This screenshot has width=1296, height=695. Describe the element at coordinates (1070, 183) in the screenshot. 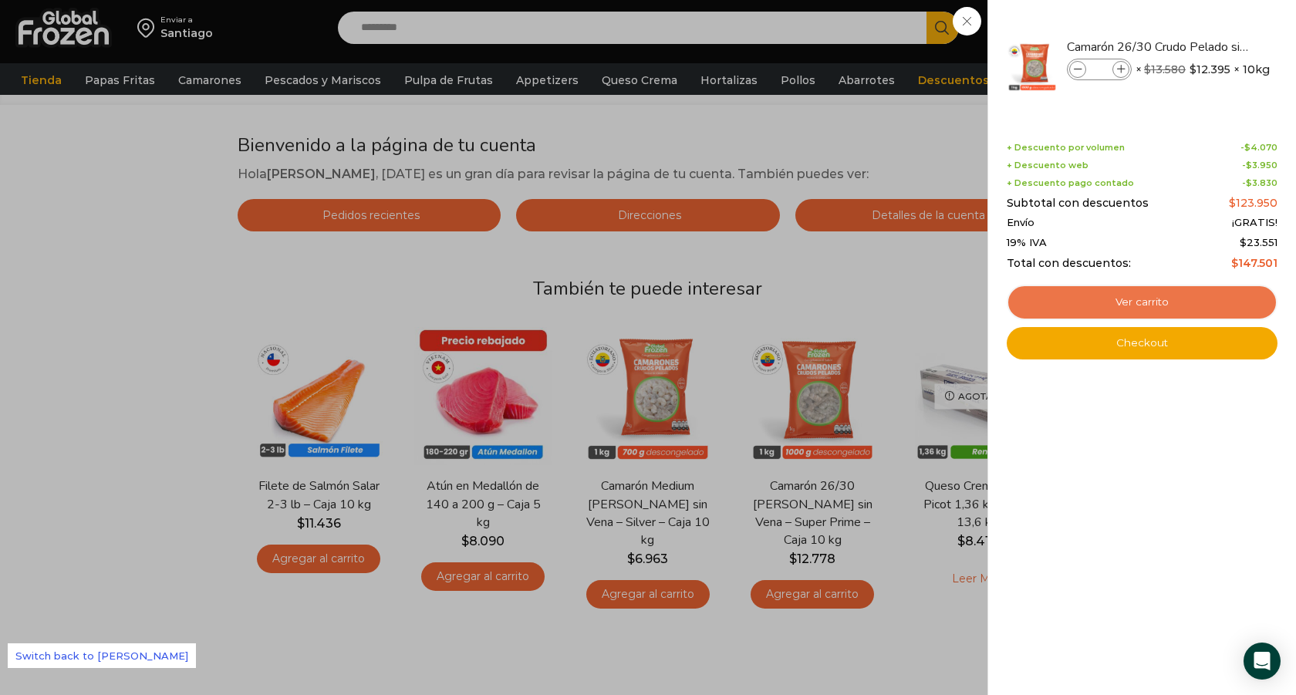

I see `span: + Descuento pago contado` at that location.